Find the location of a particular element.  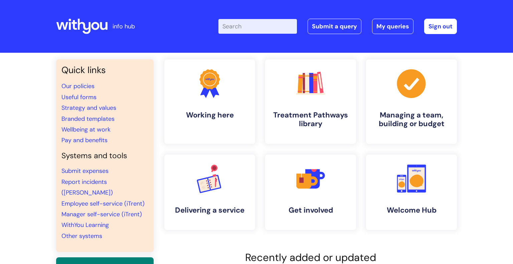

a: Branded templates is located at coordinates (88, 119).